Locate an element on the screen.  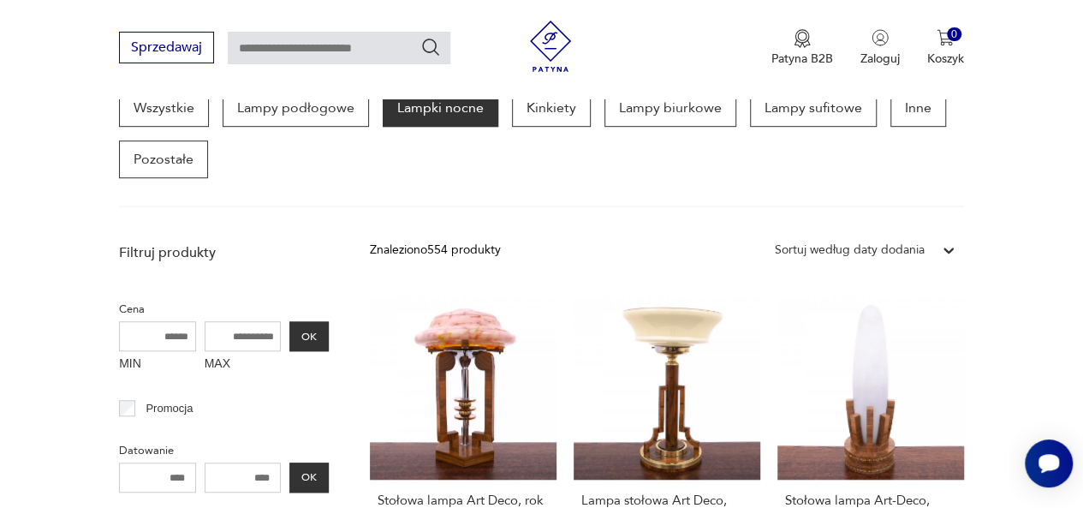
p: Patyna B2B is located at coordinates (802, 58).